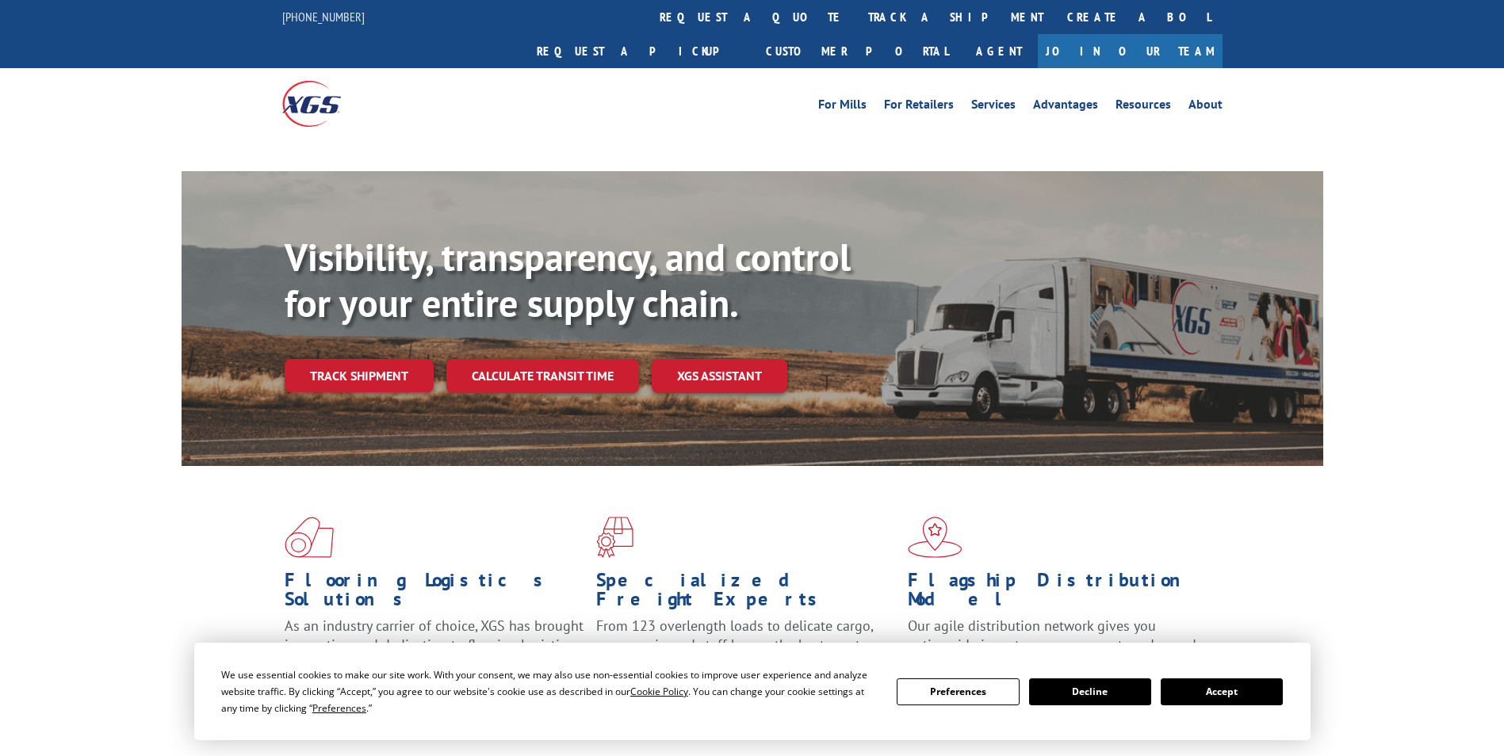  Describe the element at coordinates (359, 376) in the screenshot. I see `a: Track shipment` at that location.